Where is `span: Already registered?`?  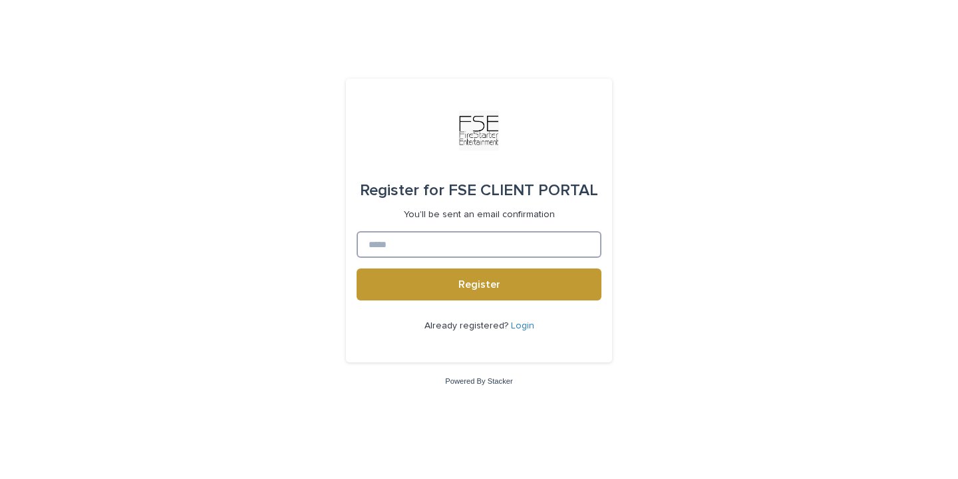
span: Already registered? is located at coordinates (468, 325).